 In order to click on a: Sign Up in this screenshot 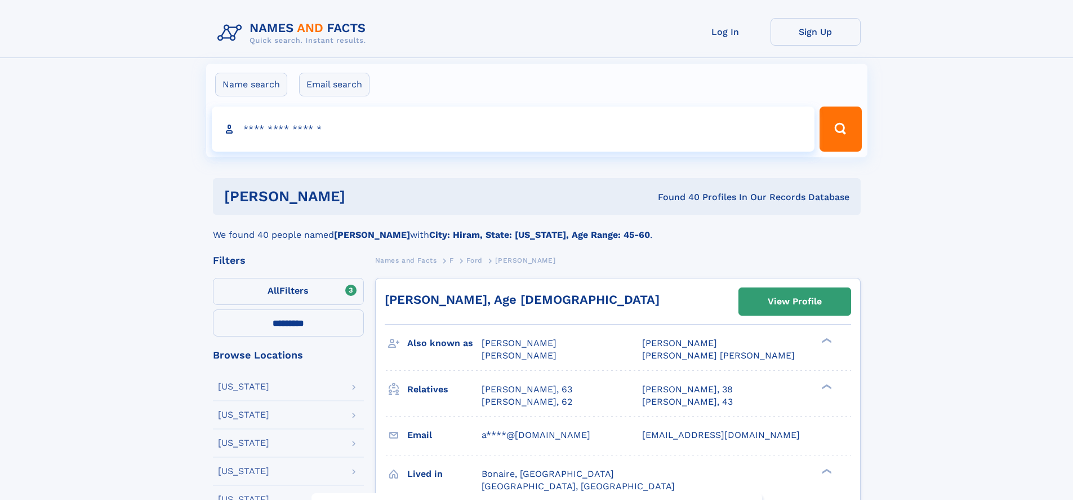, I will do `click(816, 32)`.